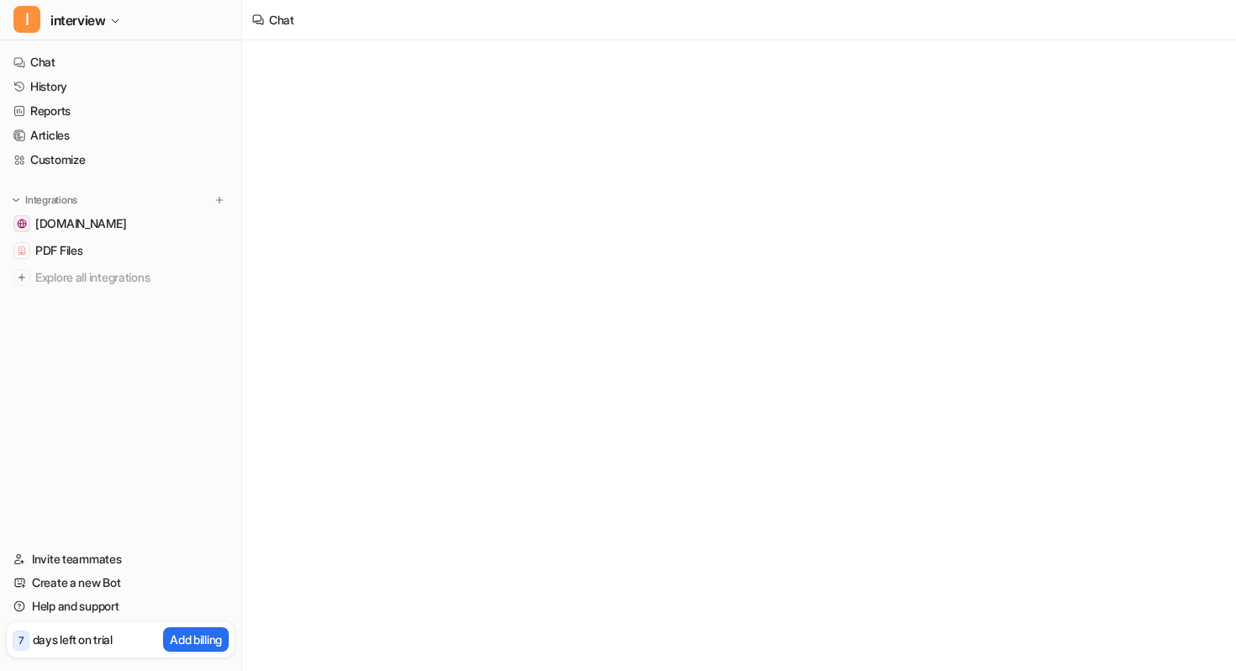  I want to click on a: Help and support, so click(120, 606).